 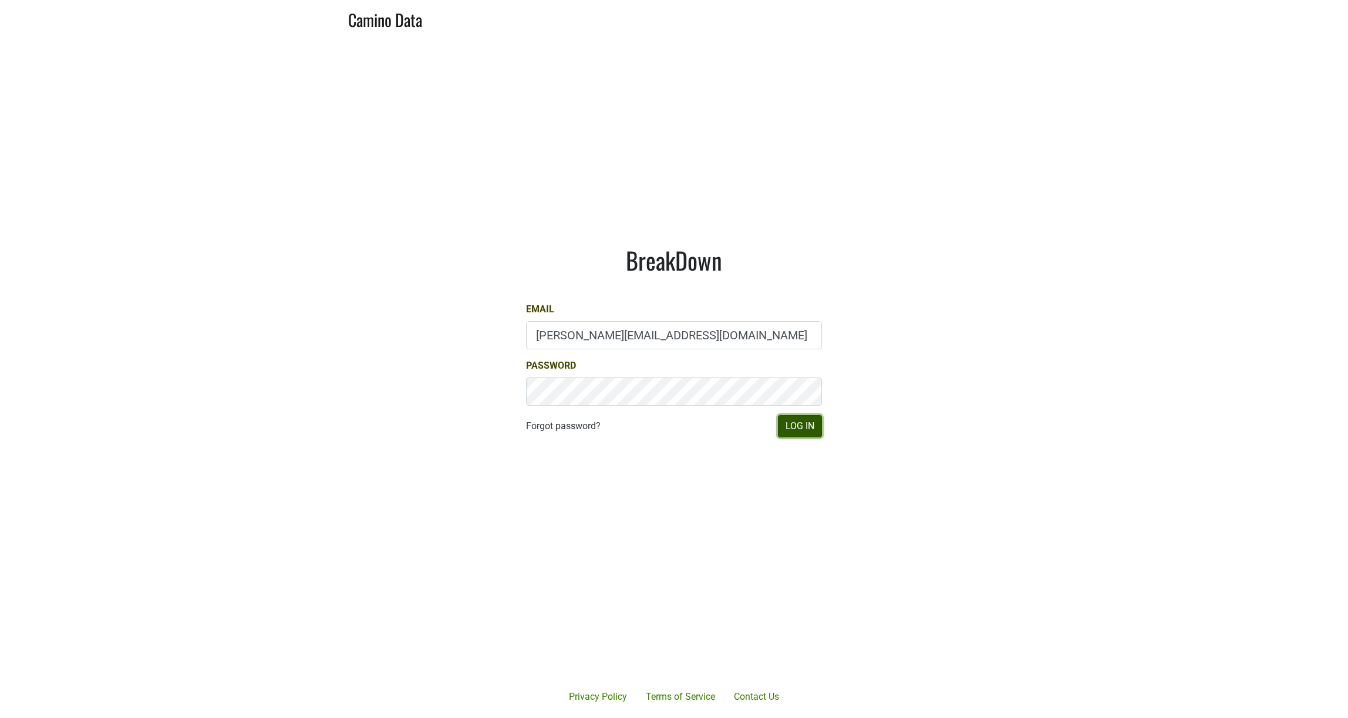 I want to click on a: Terms of Service, so click(x=680, y=697).